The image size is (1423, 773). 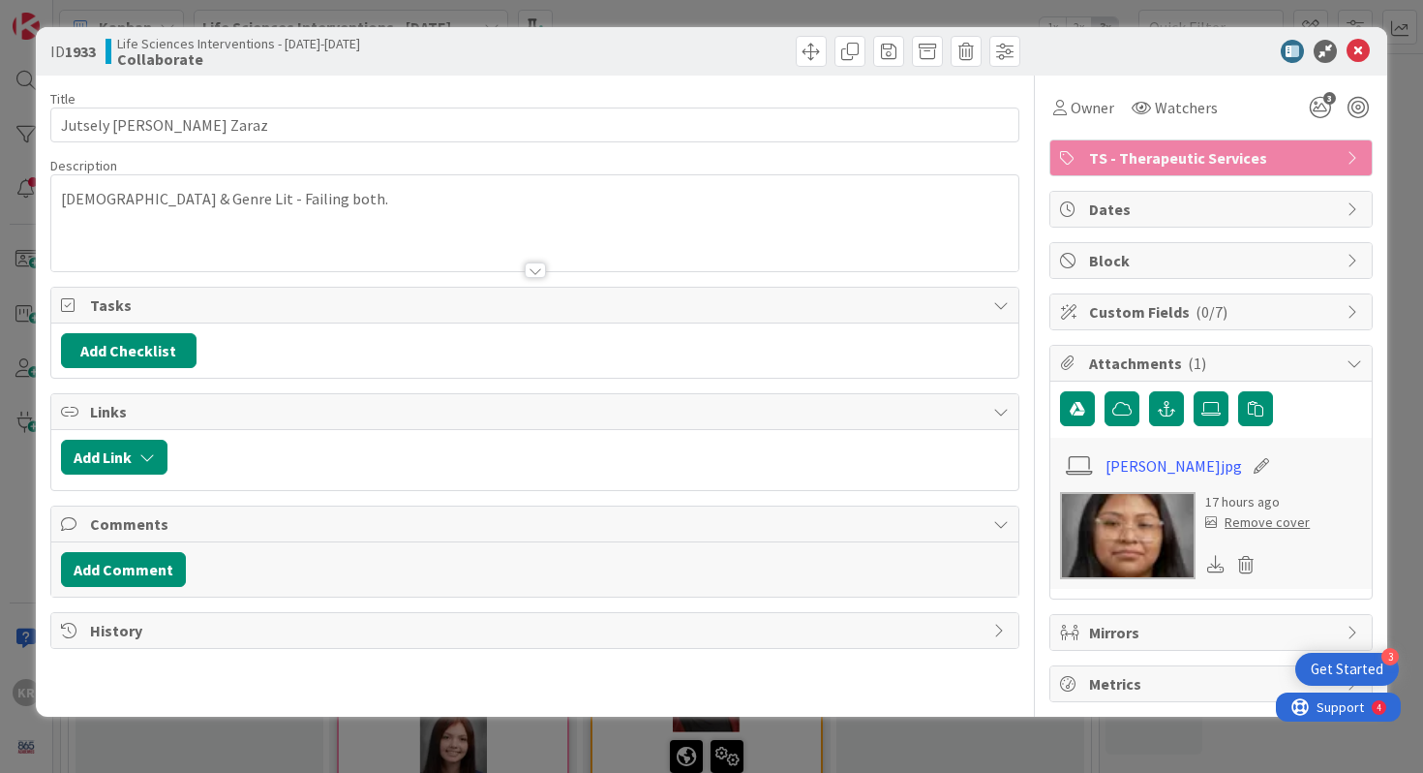 What do you see at coordinates (83, 166) in the screenshot?
I see `span: Description` at bounding box center [83, 166].